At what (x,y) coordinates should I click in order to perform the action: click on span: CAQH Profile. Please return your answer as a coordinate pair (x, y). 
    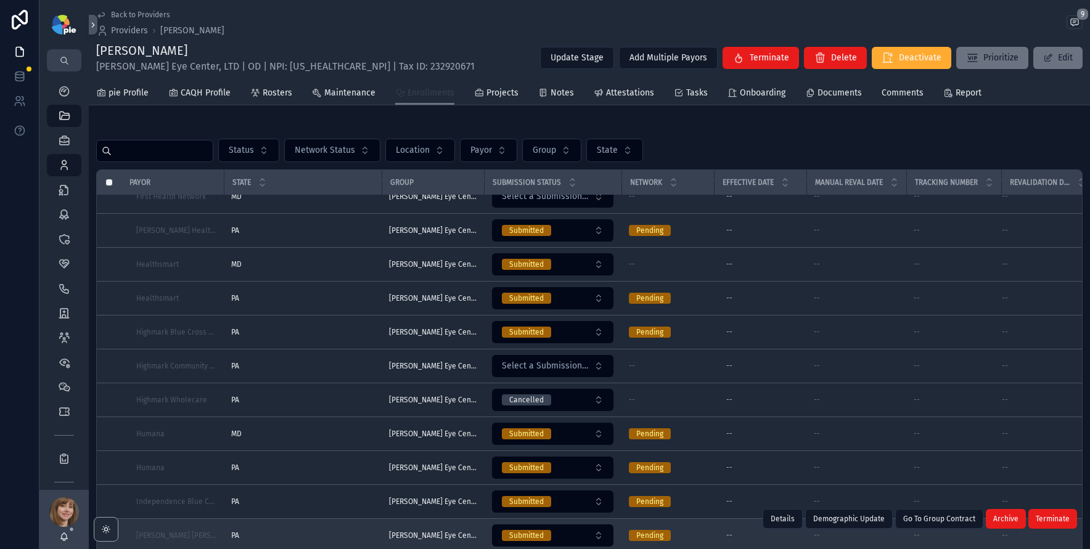
    Looking at the image, I should click on (205, 93).